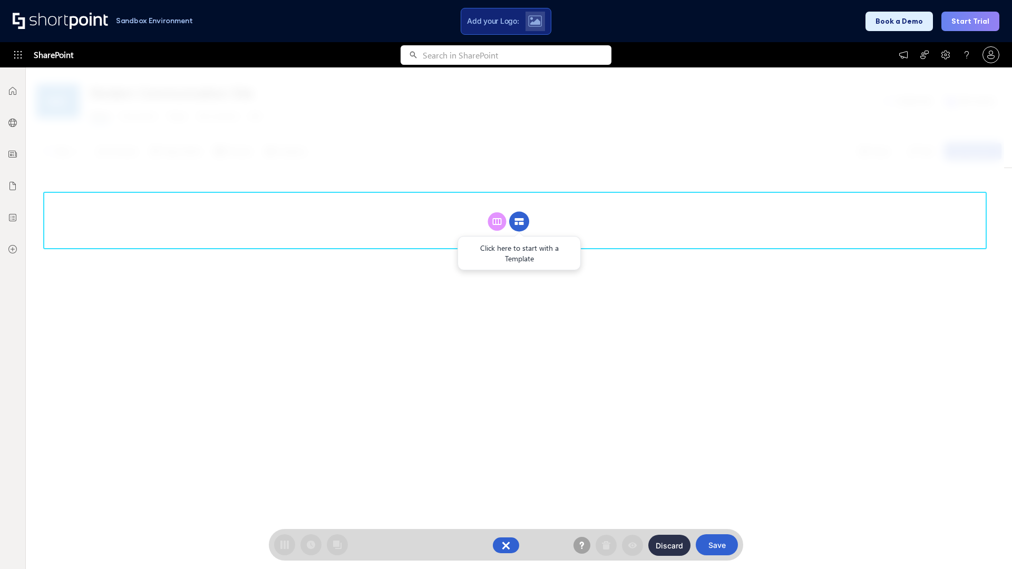  What do you see at coordinates (717, 545) in the screenshot?
I see `button: Save` at bounding box center [717, 545].